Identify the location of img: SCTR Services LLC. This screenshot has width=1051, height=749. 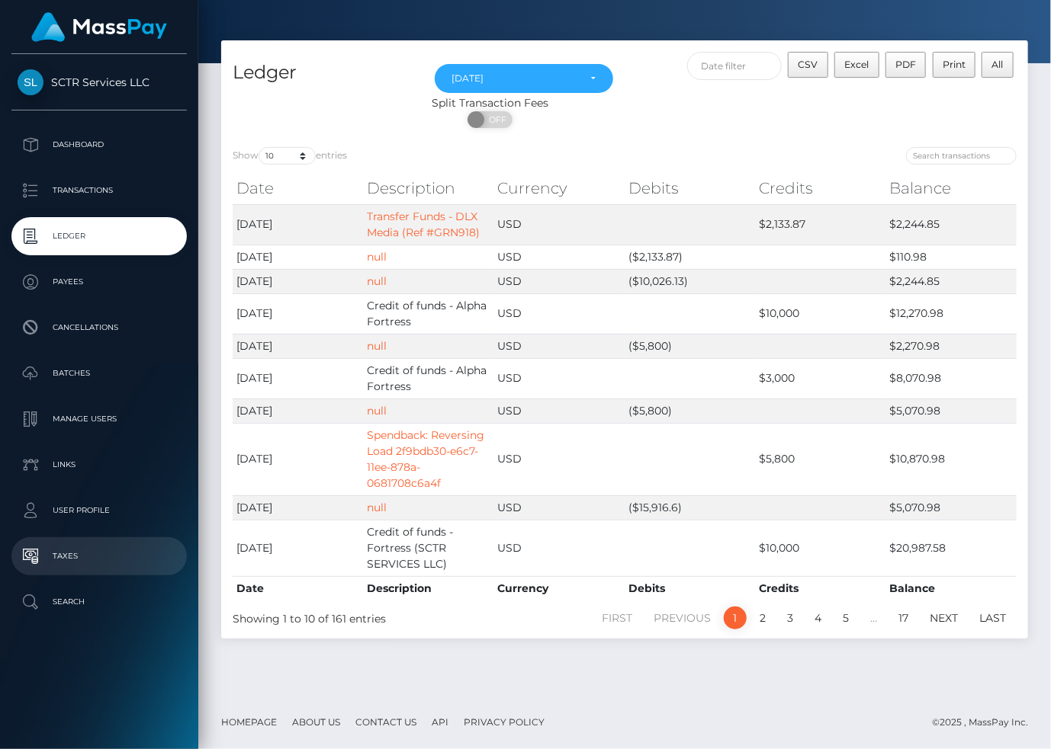
(30, 82).